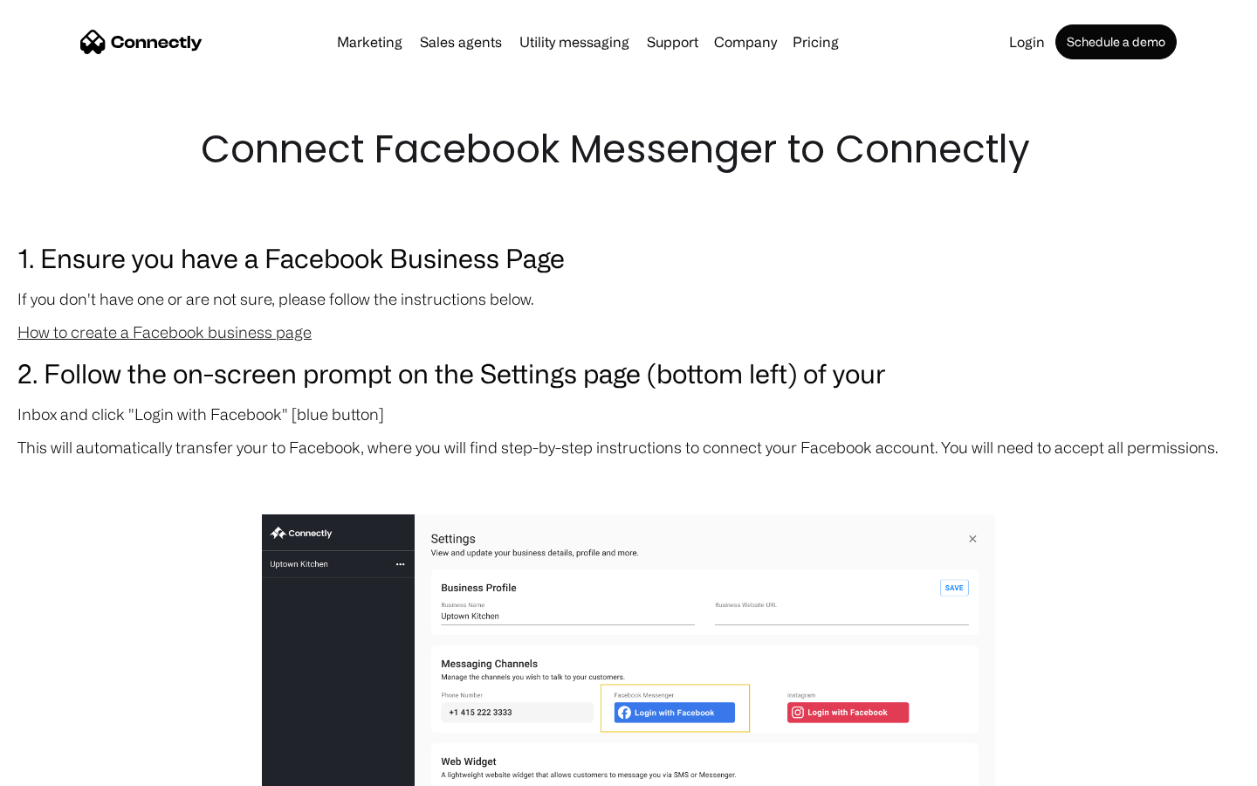 This screenshot has width=1257, height=786. What do you see at coordinates (1116, 42) in the screenshot?
I see `a: Schedule a demo` at bounding box center [1116, 42].